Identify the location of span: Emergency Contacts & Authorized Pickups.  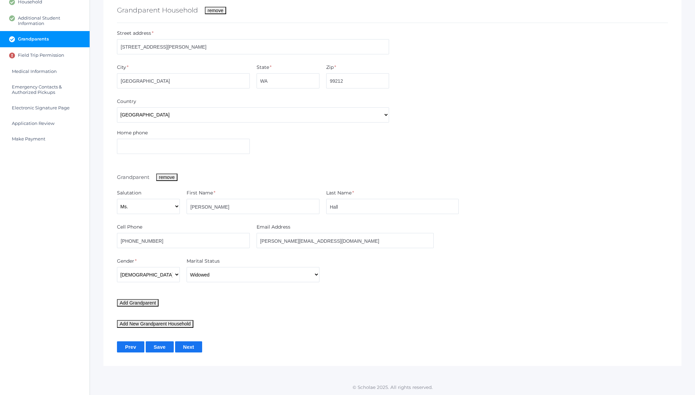
(47, 90).